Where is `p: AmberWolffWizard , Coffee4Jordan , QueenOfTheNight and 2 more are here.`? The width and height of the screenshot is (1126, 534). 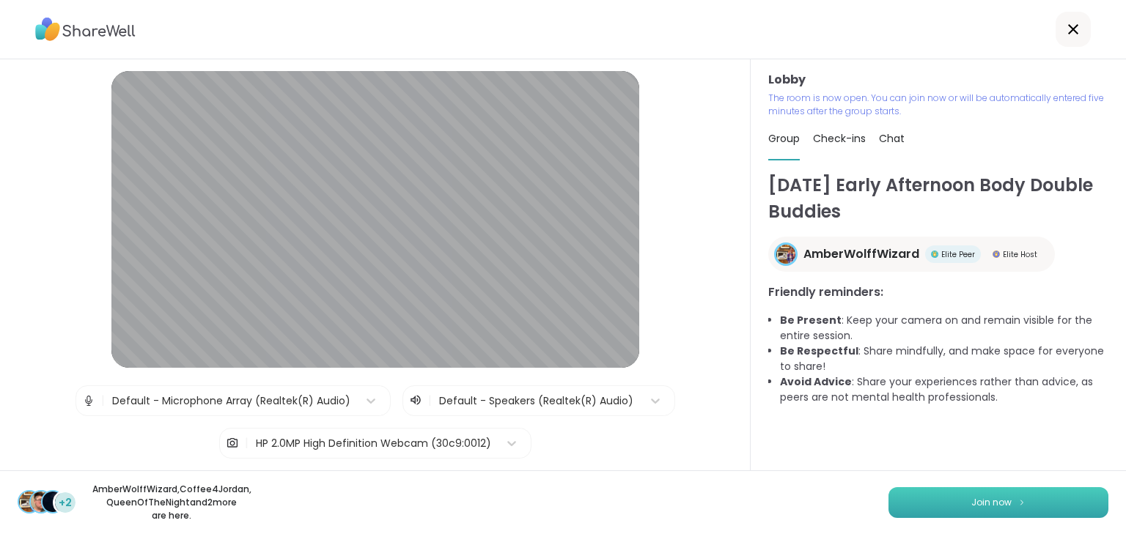 p: AmberWolffWizard , Coffee4Jordan , QueenOfTheNight and 2 more are here. is located at coordinates (172, 503).